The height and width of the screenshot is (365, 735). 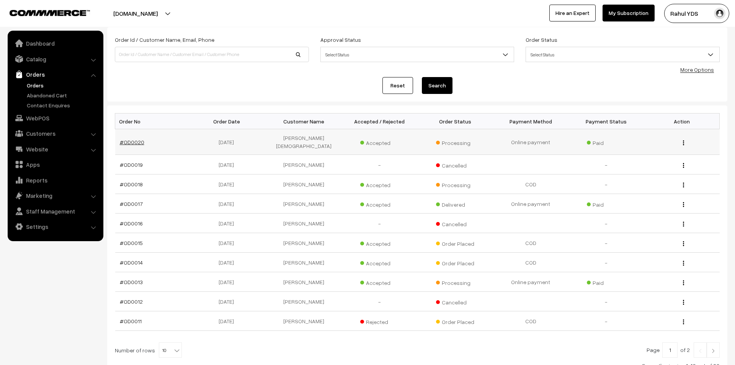 I want to click on a: Apps, so click(x=55, y=164).